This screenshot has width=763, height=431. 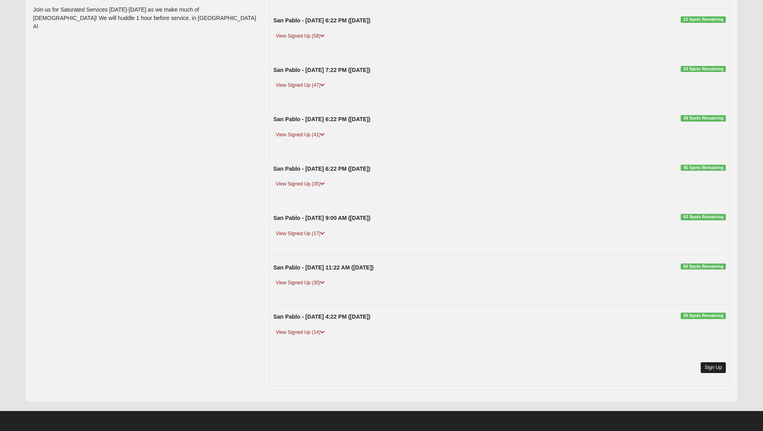 What do you see at coordinates (703, 118) in the screenshot?
I see `span: 39 Spots Remaining` at bounding box center [703, 118].